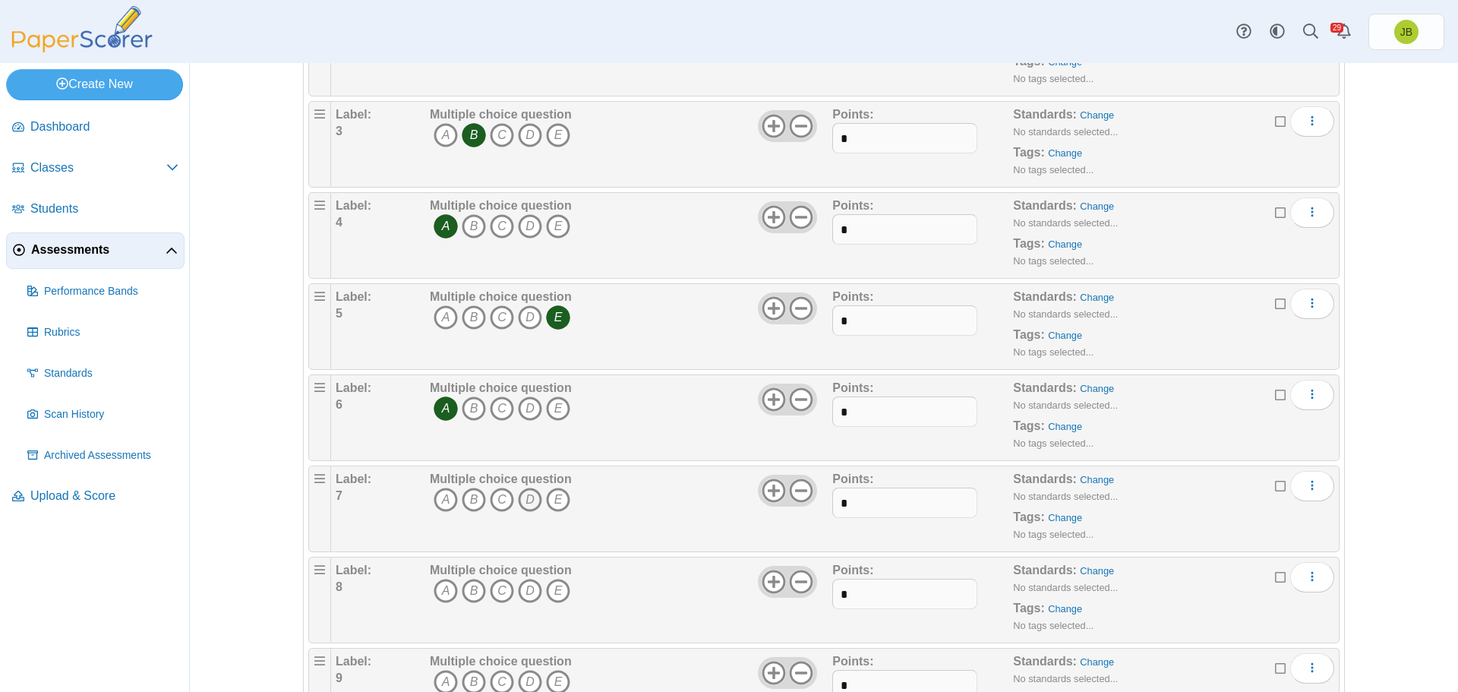  I want to click on span: Standards, so click(111, 374).